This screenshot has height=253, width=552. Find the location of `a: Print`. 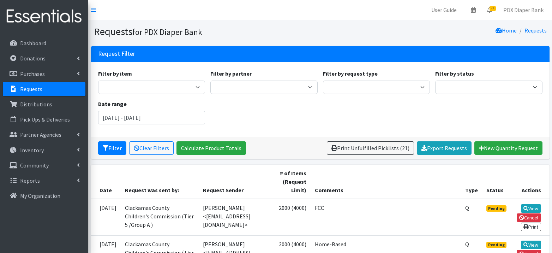

a: Print is located at coordinates (531, 226).